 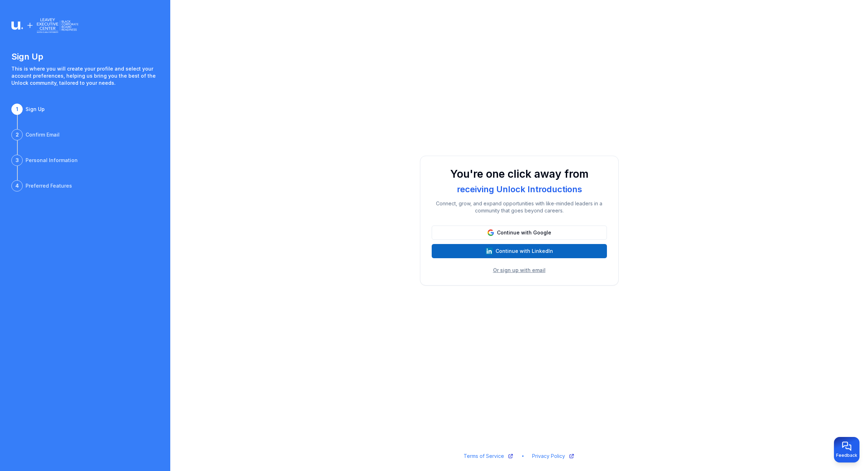 What do you see at coordinates (17, 109) in the screenshot?
I see `div: 1` at bounding box center [17, 109].